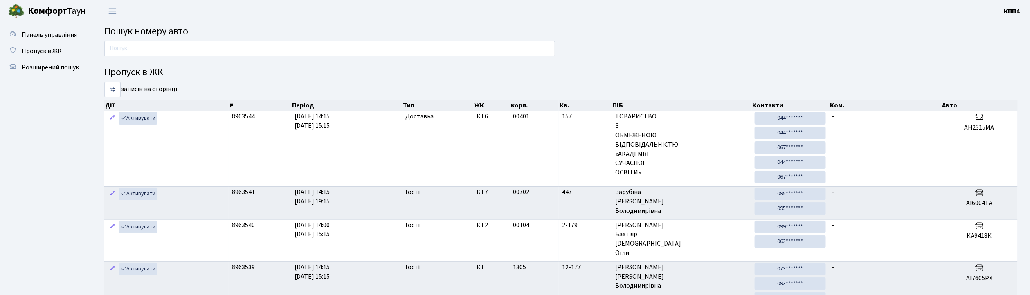 The image size is (1030, 295). I want to click on th: Дії, so click(167, 106).